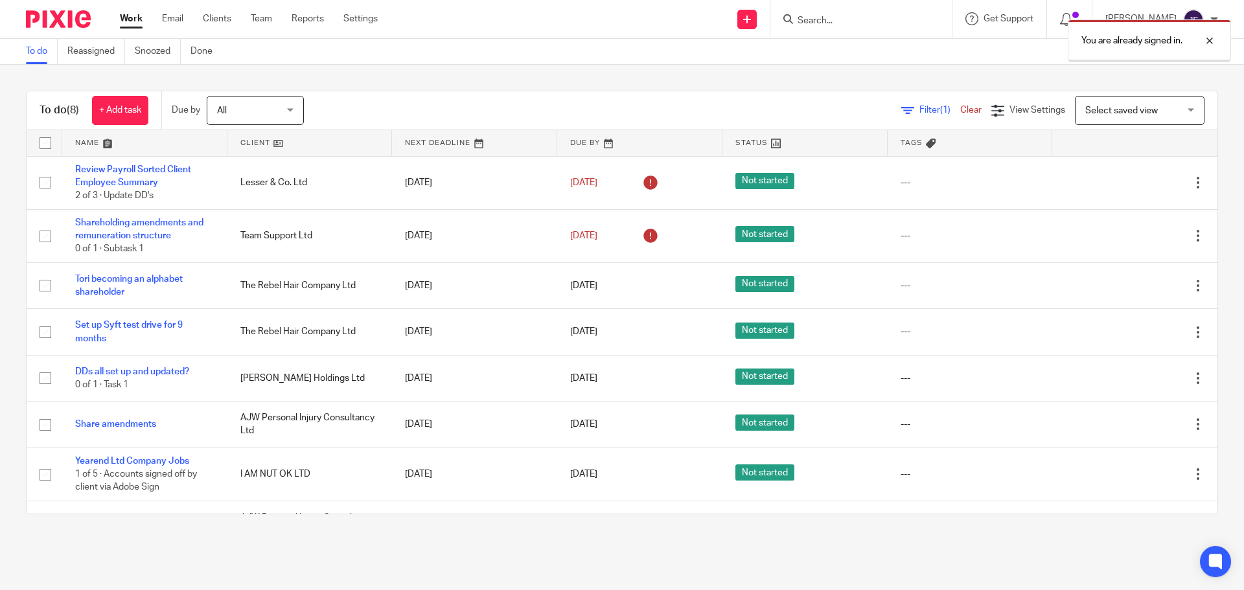 The width and height of the screenshot is (1244, 590). Describe the element at coordinates (940, 110) in the screenshot. I see `span: Filter` at that location.